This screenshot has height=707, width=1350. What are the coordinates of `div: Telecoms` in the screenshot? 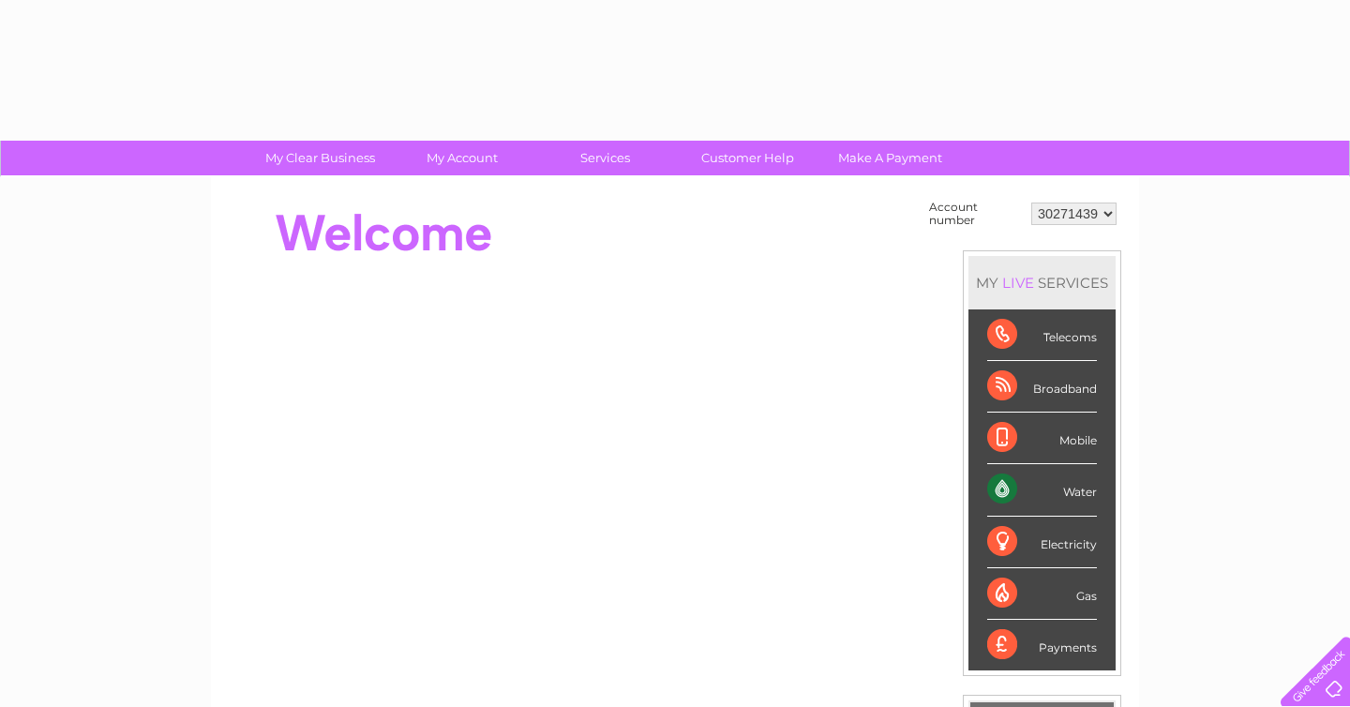 It's located at (1042, 335).